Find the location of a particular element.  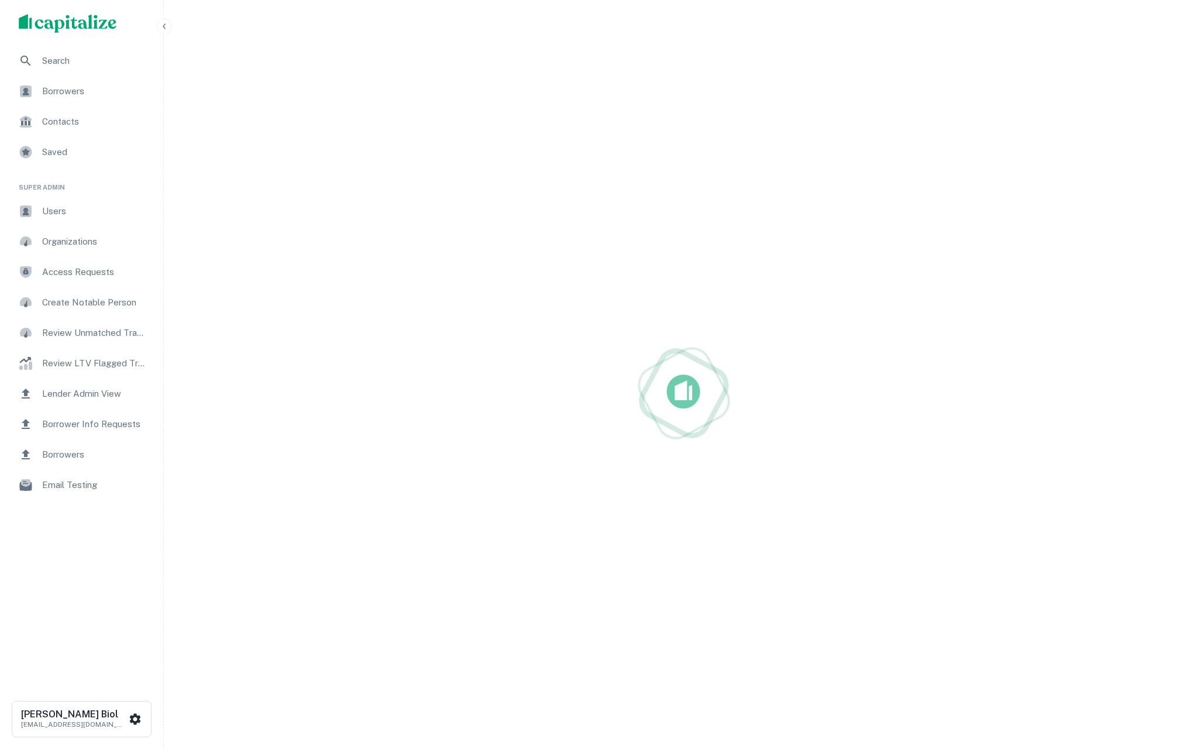

span: Email Testing is located at coordinates (94, 485).